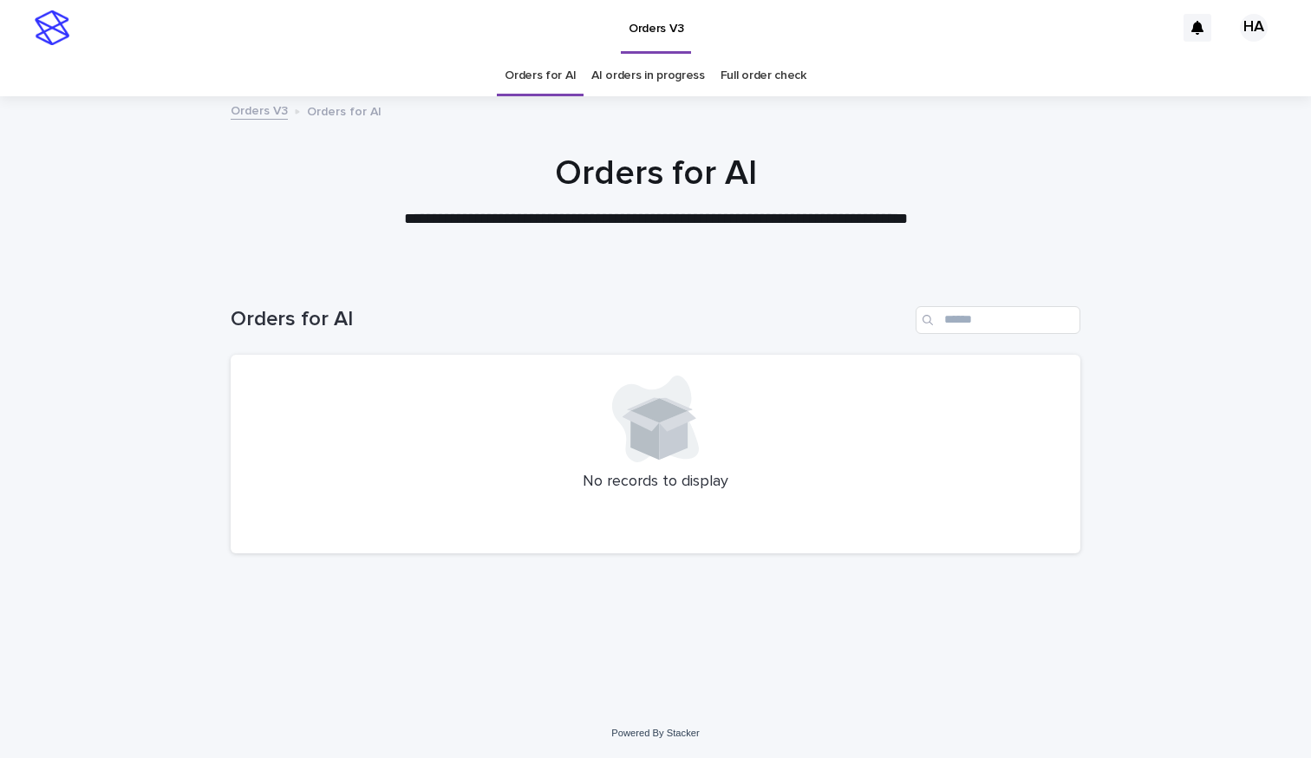 The height and width of the screenshot is (758, 1311). I want to click on a: AI orders in progress, so click(648, 75).